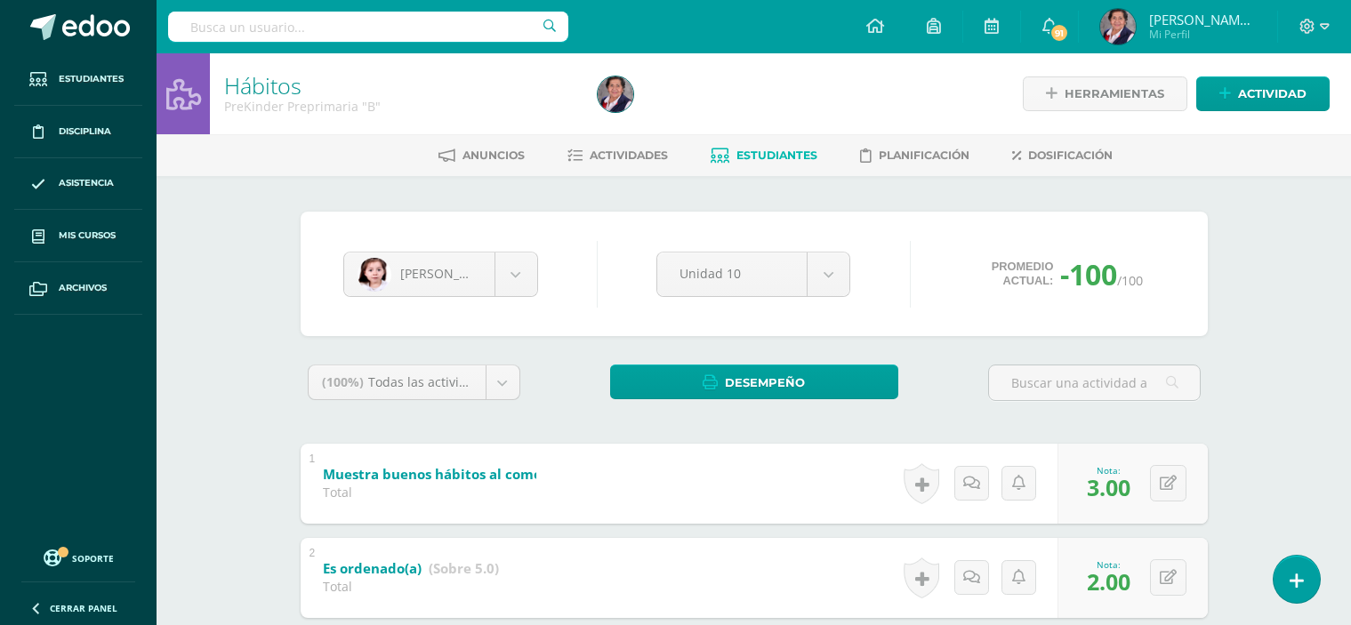 This screenshot has height=625, width=1351. What do you see at coordinates (368, 27) in the screenshot?
I see `input: Busca un usuario...` at bounding box center [368, 27].